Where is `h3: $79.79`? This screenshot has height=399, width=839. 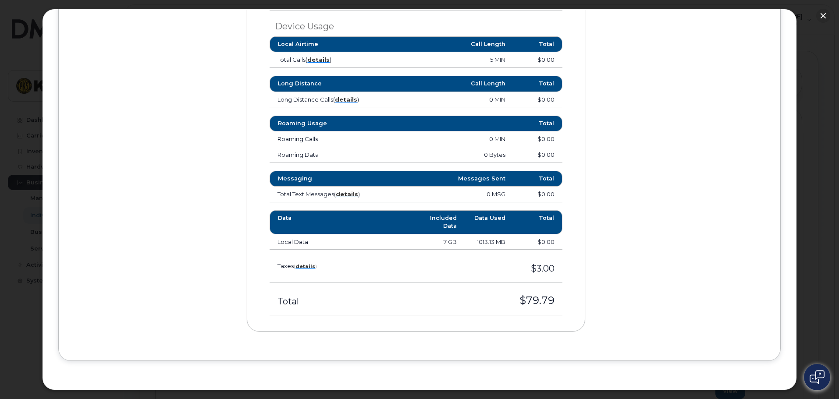
h3: $79.79 is located at coordinates (492, 301).